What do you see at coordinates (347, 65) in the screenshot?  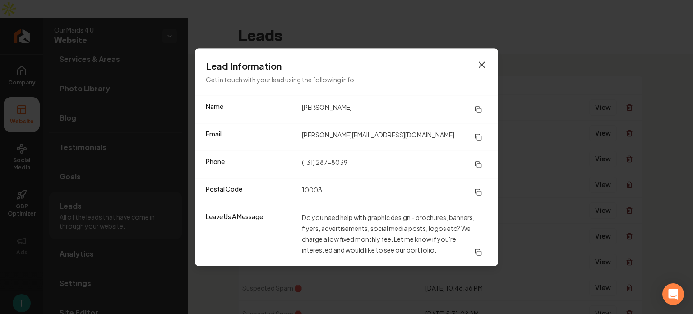 I see `h3: Lead Information` at bounding box center [347, 65].